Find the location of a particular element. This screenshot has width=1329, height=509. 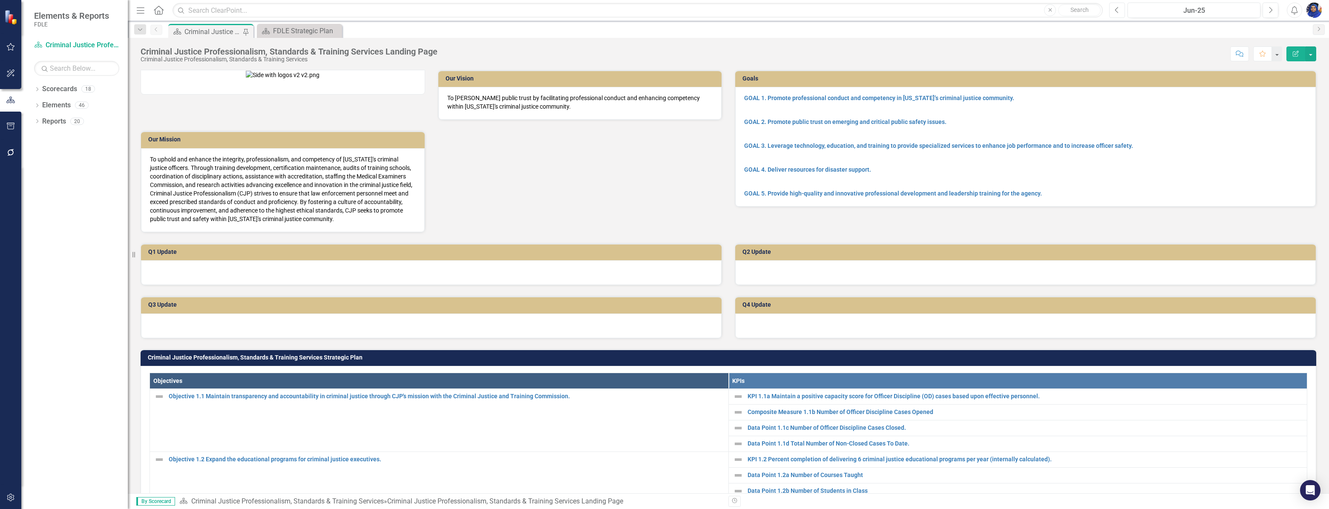

img: Somi Akter is located at coordinates (1314, 10).